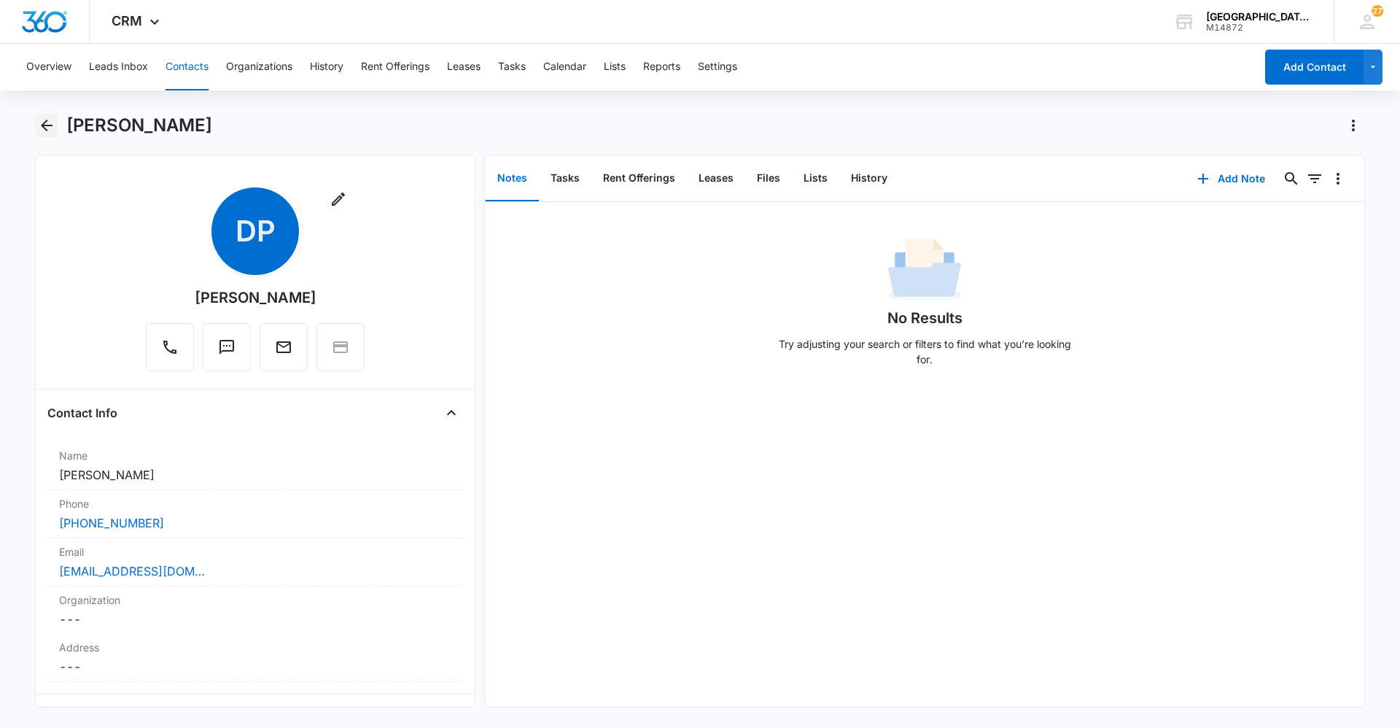 Image resolution: width=1400 pixels, height=728 pixels. What do you see at coordinates (259, 67) in the screenshot?
I see `button: Organizations` at bounding box center [259, 67].